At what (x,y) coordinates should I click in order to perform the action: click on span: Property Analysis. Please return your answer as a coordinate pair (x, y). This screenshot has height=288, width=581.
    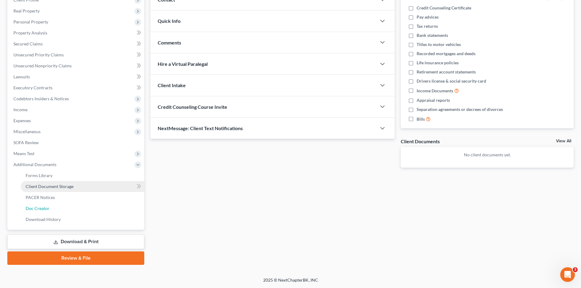
    Looking at the image, I should click on (30, 33).